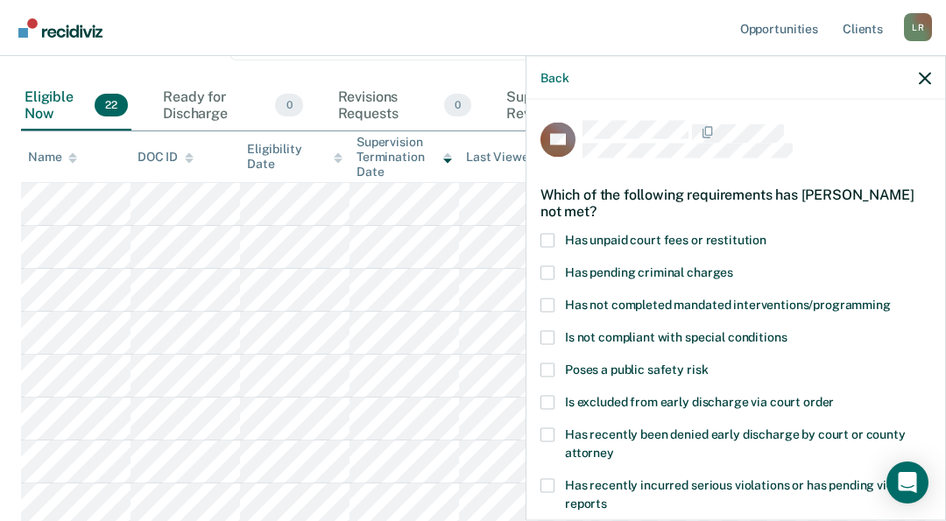 The image size is (946, 521). What do you see at coordinates (554, 77) in the screenshot?
I see `button: Back` at bounding box center [554, 77].